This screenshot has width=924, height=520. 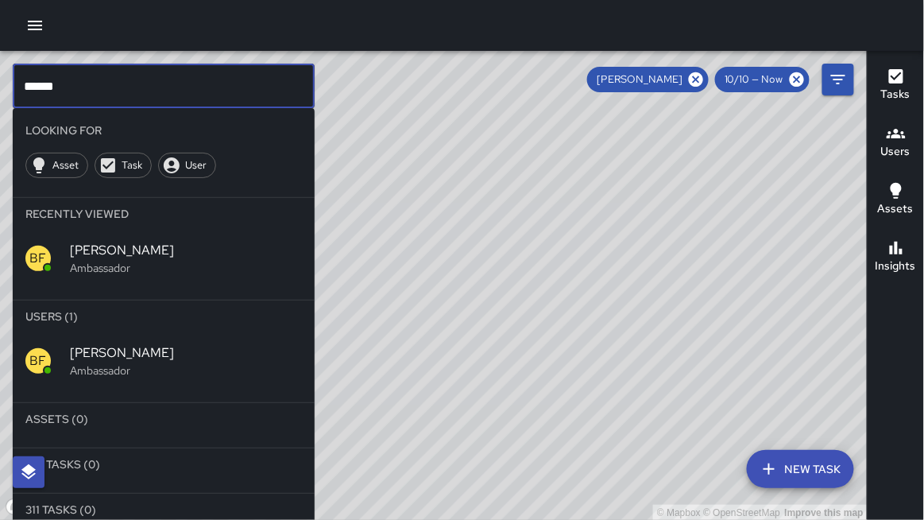 What do you see at coordinates (896, 200) in the screenshot?
I see `button: Assets` at bounding box center [896, 200].